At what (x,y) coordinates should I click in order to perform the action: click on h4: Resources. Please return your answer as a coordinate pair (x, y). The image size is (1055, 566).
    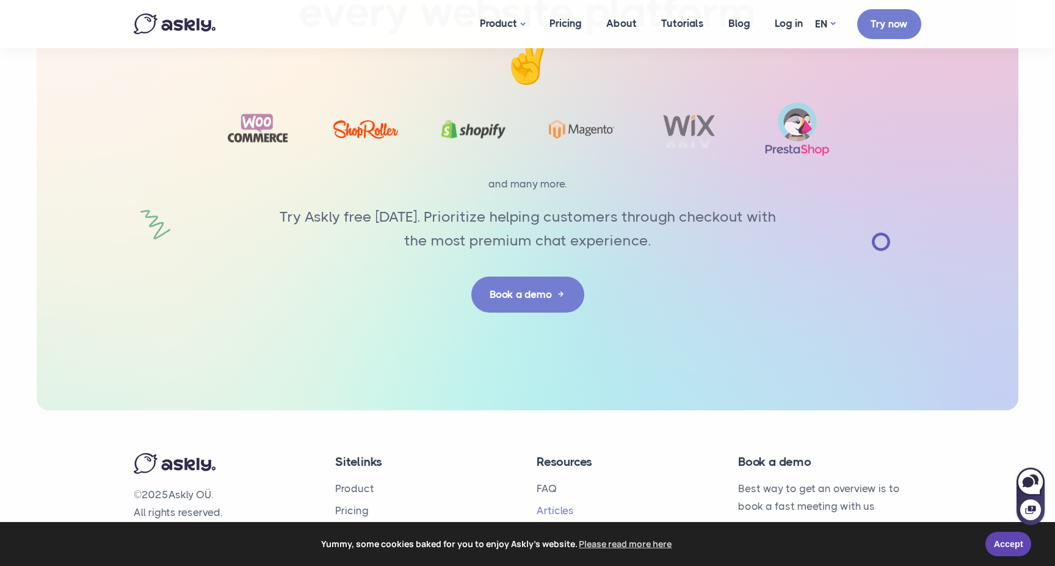
    Looking at the image, I should click on (628, 461).